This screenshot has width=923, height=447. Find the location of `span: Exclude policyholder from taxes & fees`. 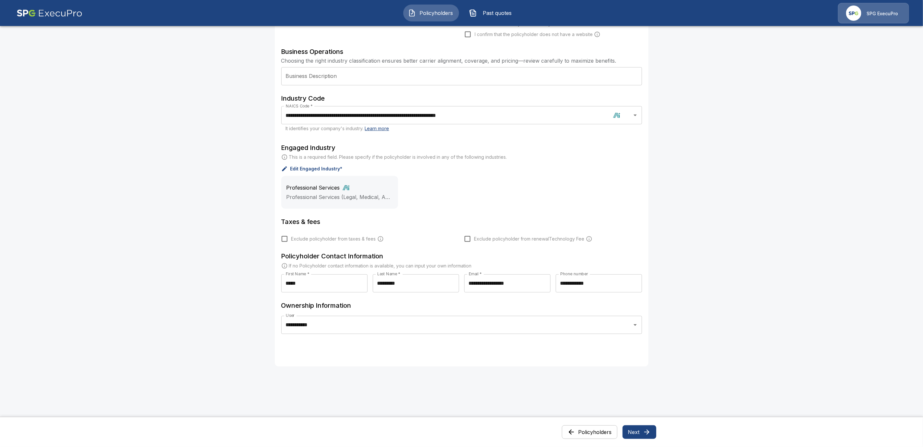

span: Exclude policyholder from taxes & fees is located at coordinates (334, 239).